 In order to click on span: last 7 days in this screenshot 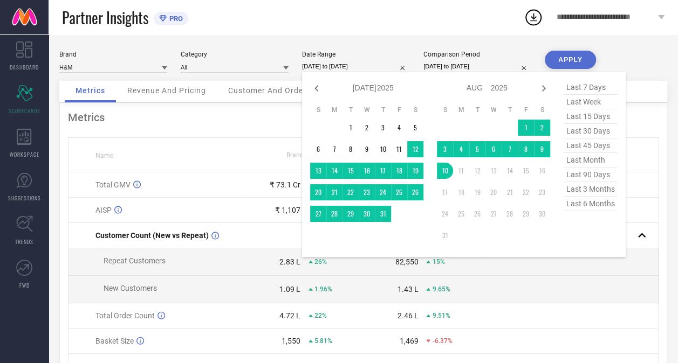, I will do `click(590, 87)`.